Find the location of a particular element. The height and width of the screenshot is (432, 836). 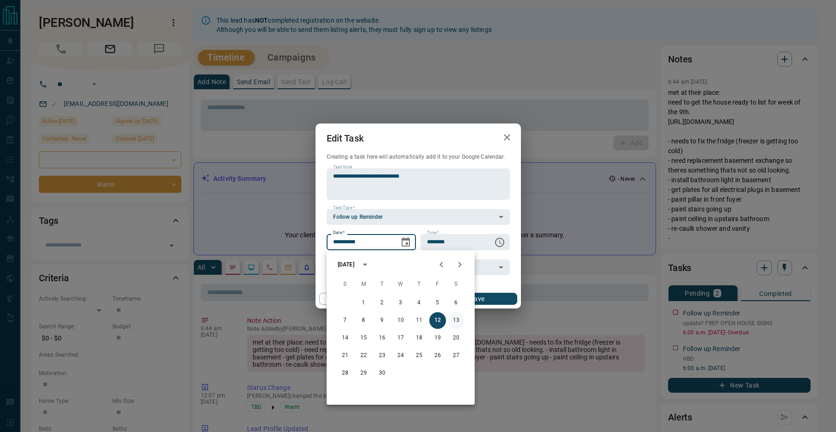

button: 5 is located at coordinates (438, 303).